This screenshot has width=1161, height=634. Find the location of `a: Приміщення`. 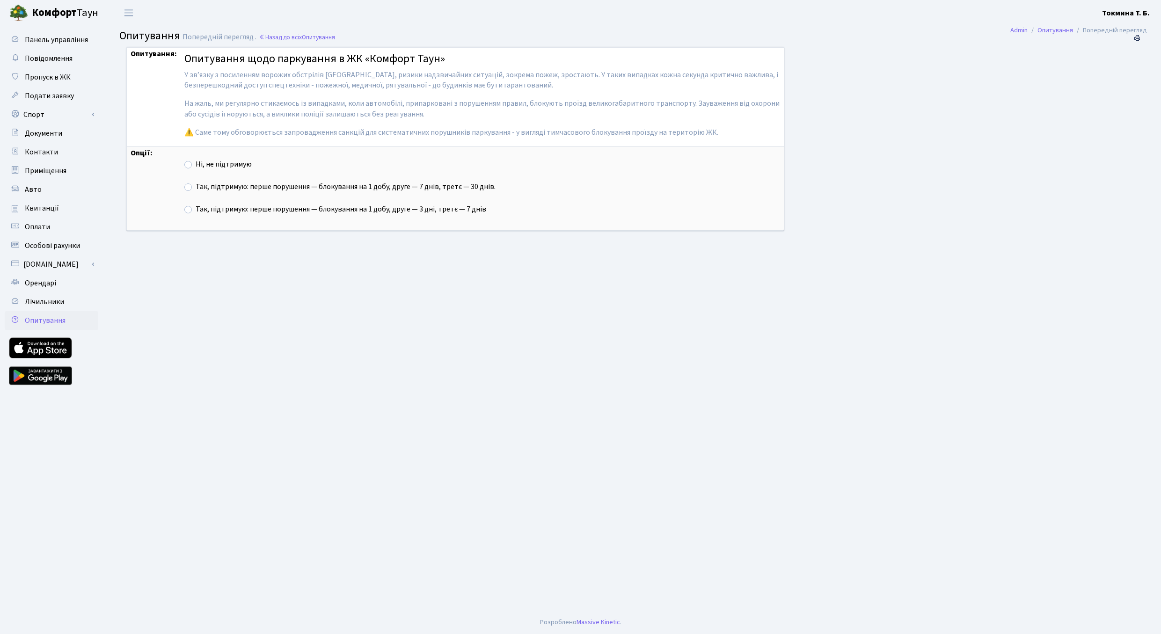

a: Приміщення is located at coordinates (51, 171).